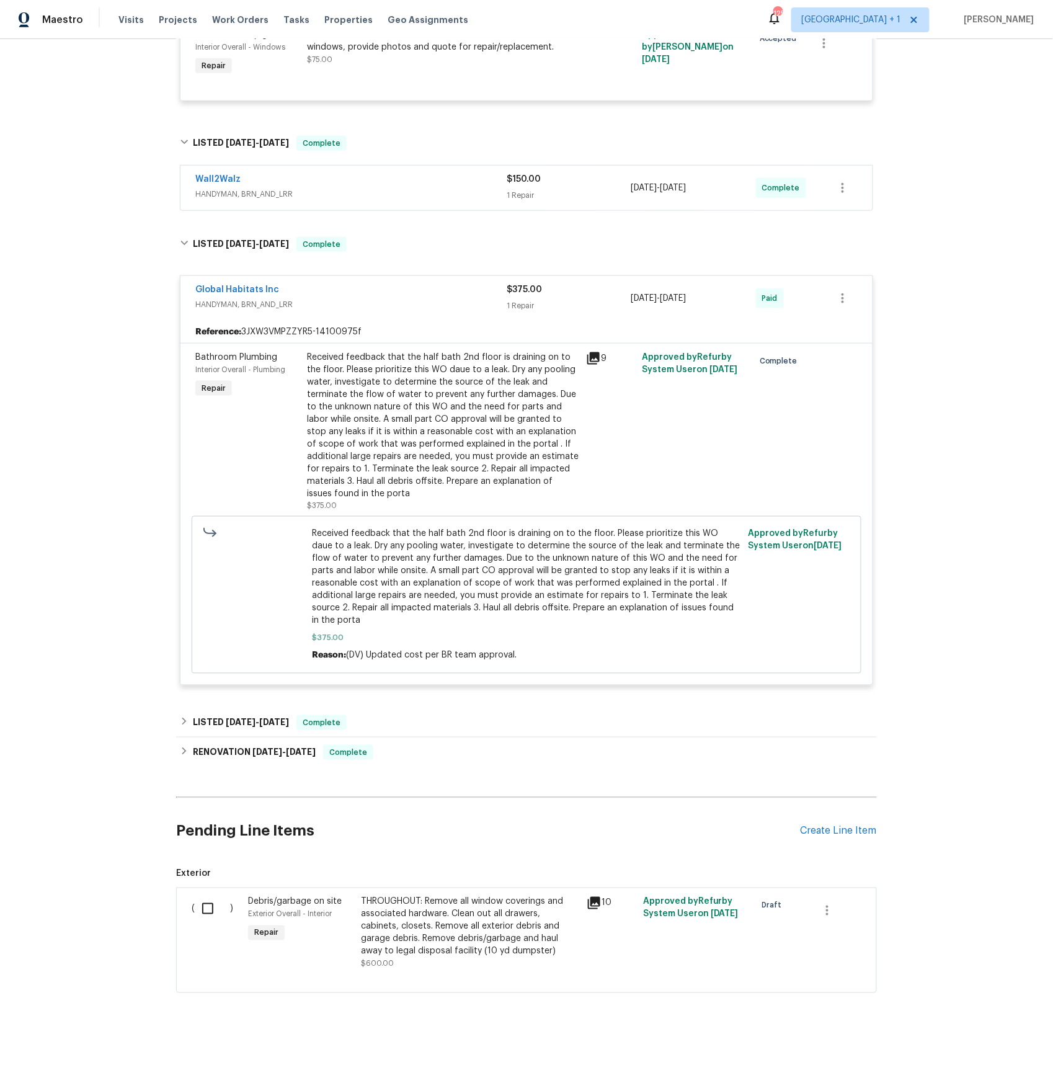 The width and height of the screenshot is (1053, 1070). What do you see at coordinates (610, 359) in the screenshot?
I see `div: 9` at bounding box center [610, 359].